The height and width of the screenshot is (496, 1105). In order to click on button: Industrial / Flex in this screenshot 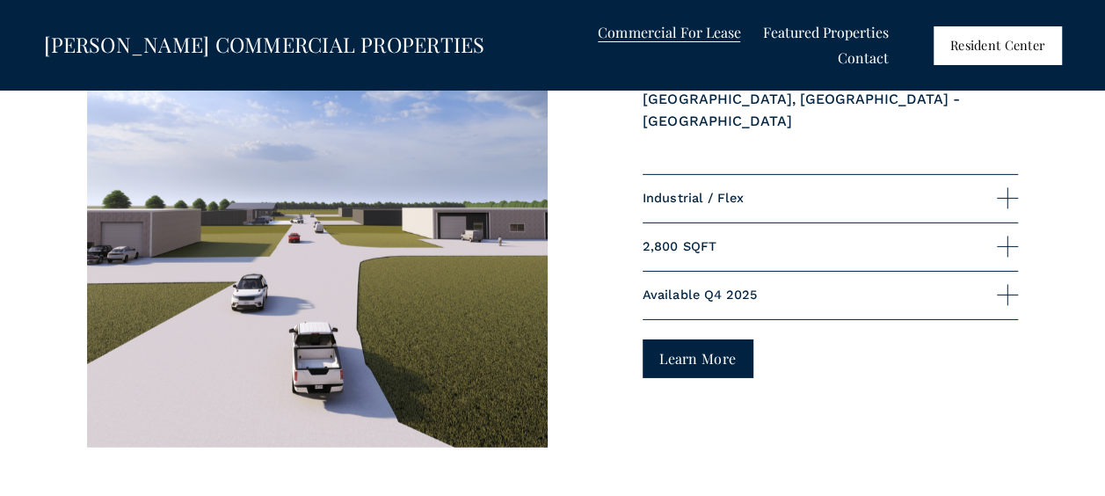, I will do `click(830, 199)`.